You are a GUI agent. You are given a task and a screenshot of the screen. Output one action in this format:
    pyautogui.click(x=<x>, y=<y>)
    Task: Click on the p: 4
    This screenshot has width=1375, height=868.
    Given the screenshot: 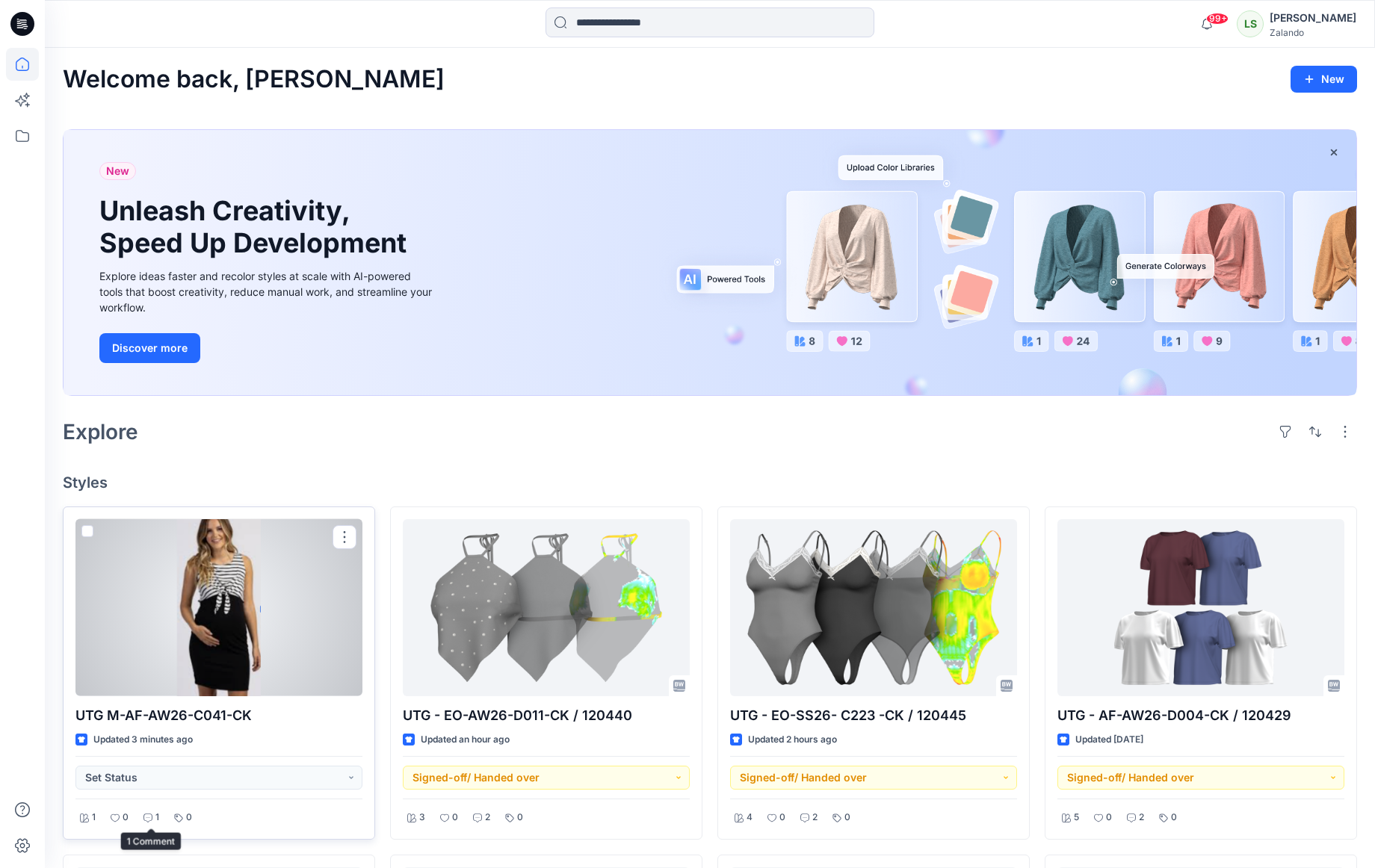 What is the action you would take?
    pyautogui.click(x=749, y=818)
    